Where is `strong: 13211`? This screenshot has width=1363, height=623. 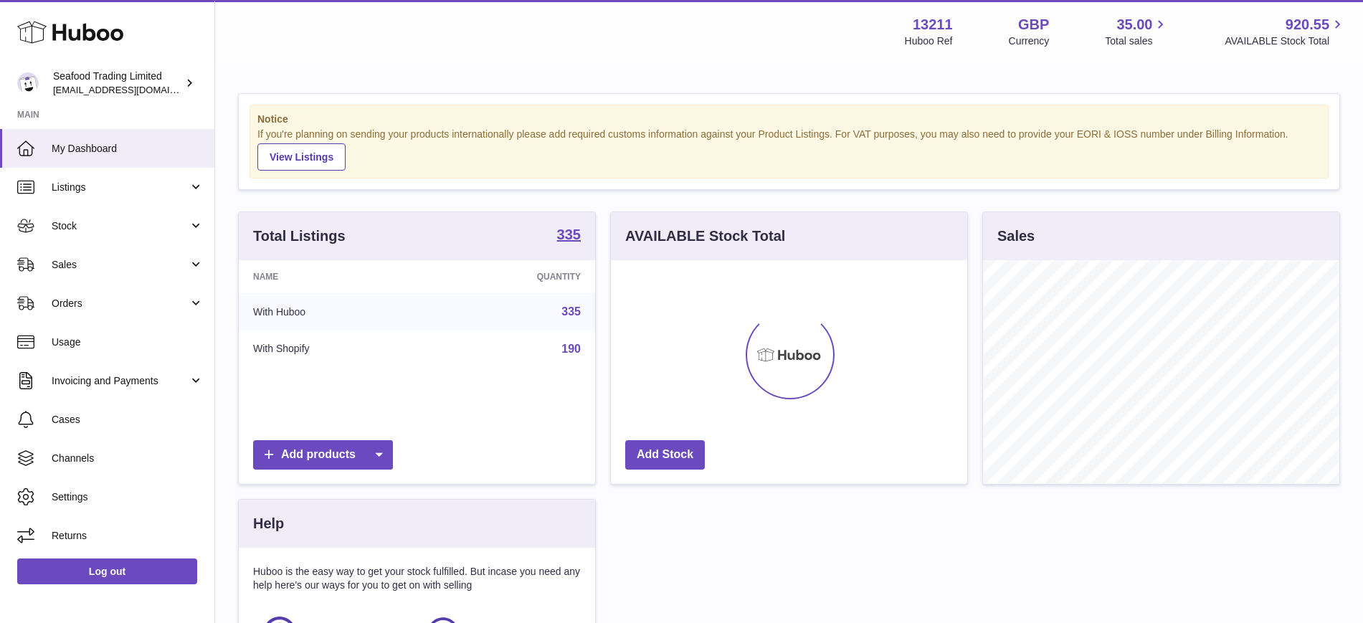 strong: 13211 is located at coordinates (933, 24).